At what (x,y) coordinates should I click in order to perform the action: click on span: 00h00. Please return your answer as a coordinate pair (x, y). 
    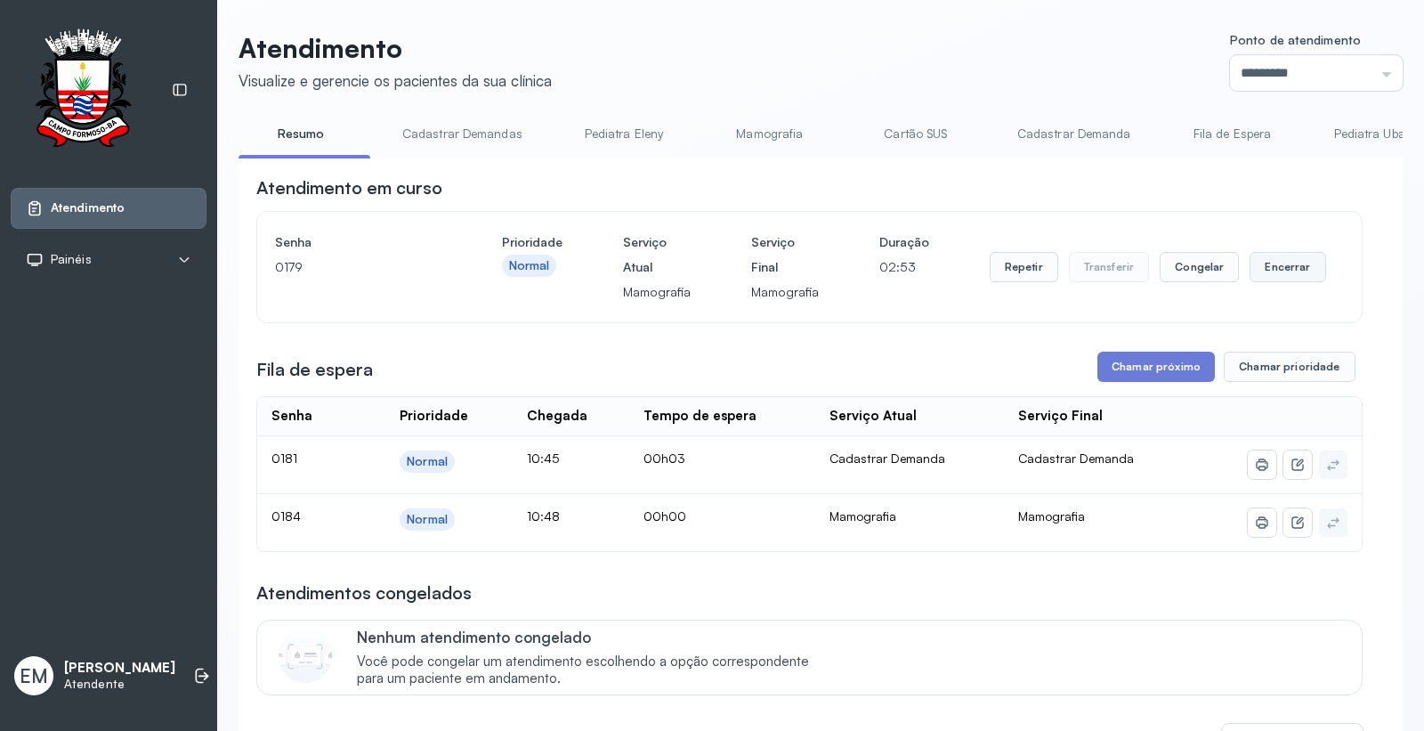
    Looking at the image, I should click on (665, 515).